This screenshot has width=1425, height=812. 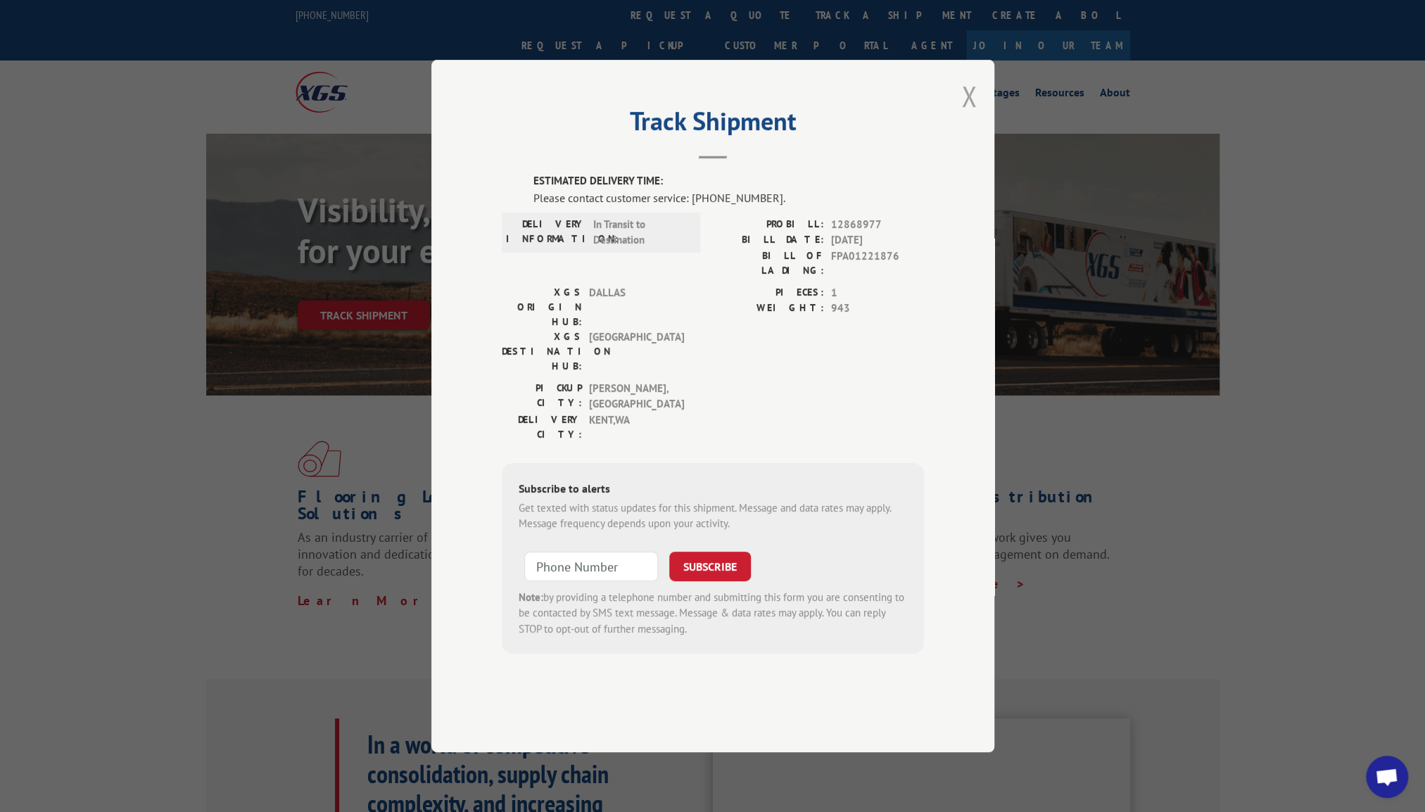 I want to click on span: 943, so click(x=878, y=308).